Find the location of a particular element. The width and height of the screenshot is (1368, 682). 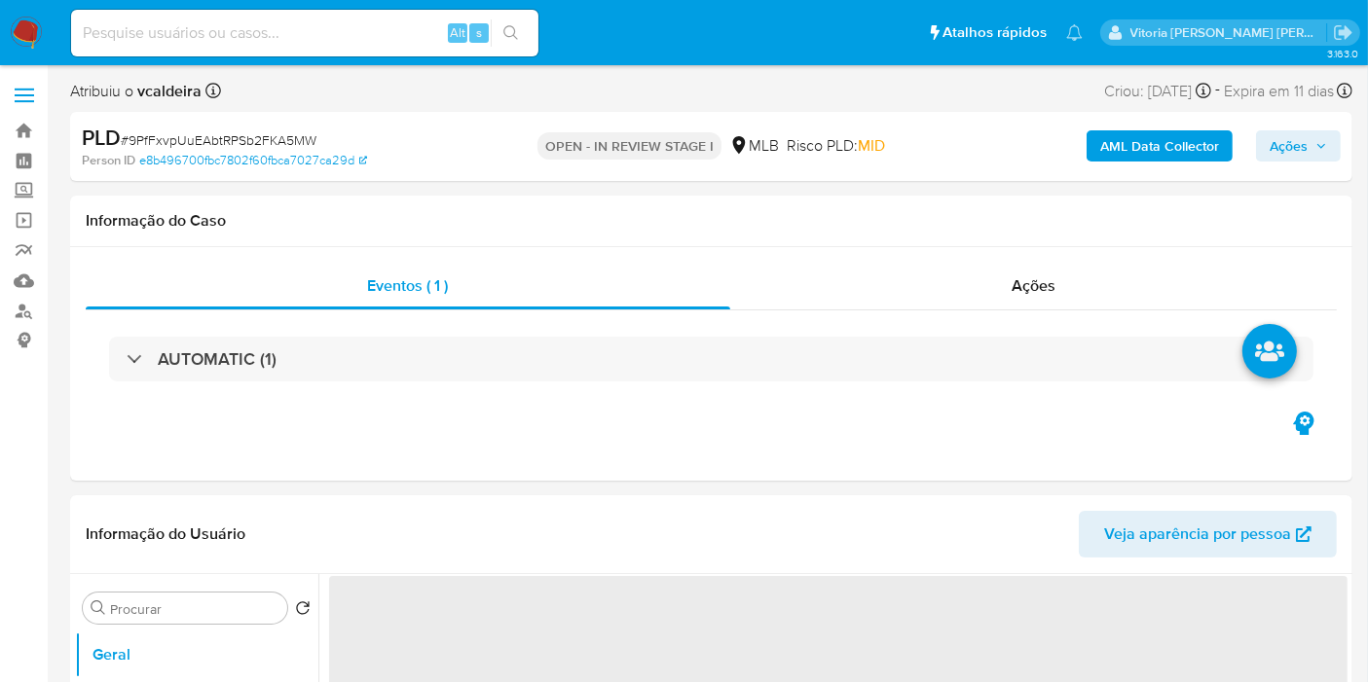

p: vitoria.caldeira@mercadolivre.com is located at coordinates (1229, 32).